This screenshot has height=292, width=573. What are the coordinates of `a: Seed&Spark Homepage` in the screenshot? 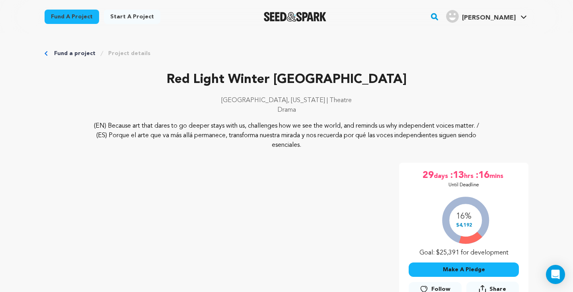 It's located at (295, 17).